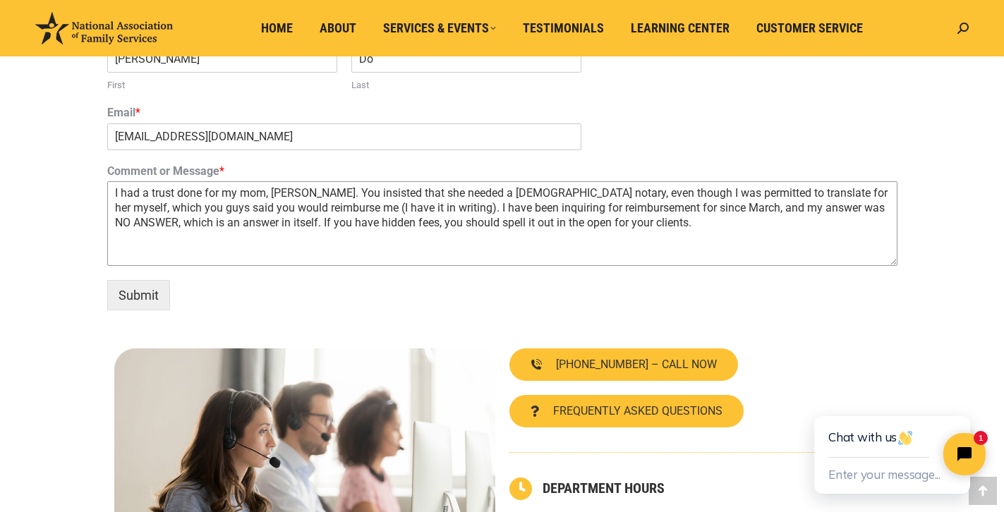  What do you see at coordinates (104, 28) in the screenshot?
I see `img: National Association of Family Services` at bounding box center [104, 28].